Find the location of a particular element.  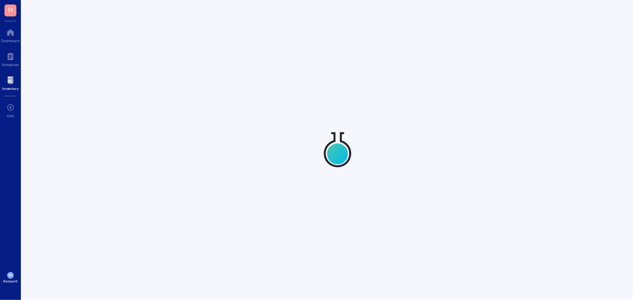

div: Inventory is located at coordinates (10, 88).